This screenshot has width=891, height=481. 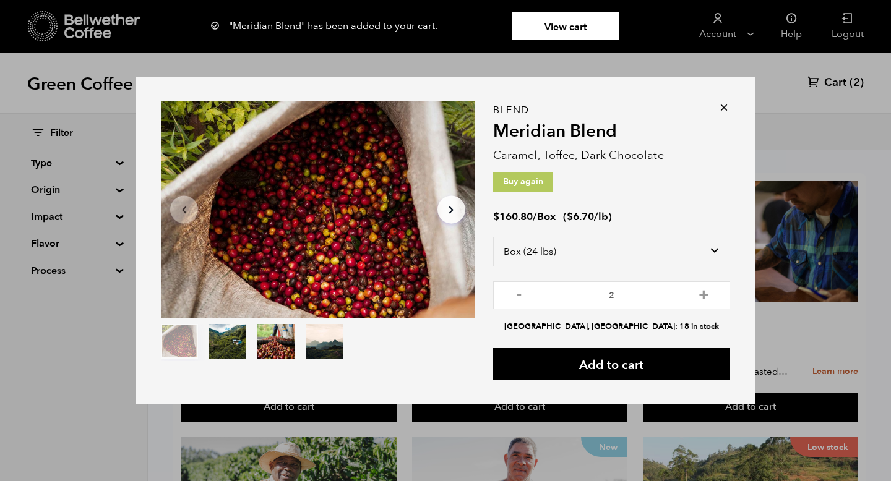 I want to click on h2: Meridian Blend, so click(x=611, y=132).